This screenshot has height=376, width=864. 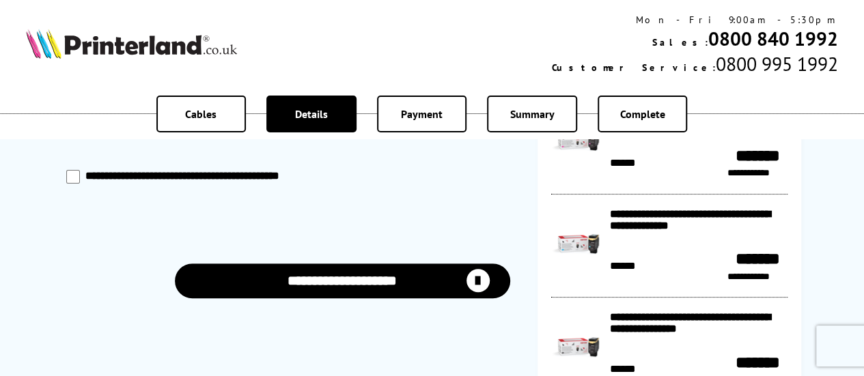 I want to click on span: Complete, so click(x=643, y=114).